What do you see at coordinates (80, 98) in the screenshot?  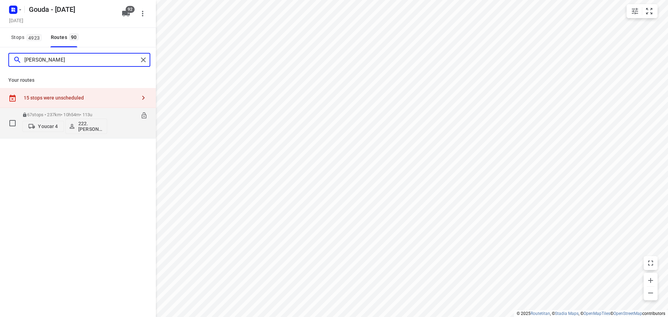 I see `div: 15 stops were unscheduled` at bounding box center [80, 98].